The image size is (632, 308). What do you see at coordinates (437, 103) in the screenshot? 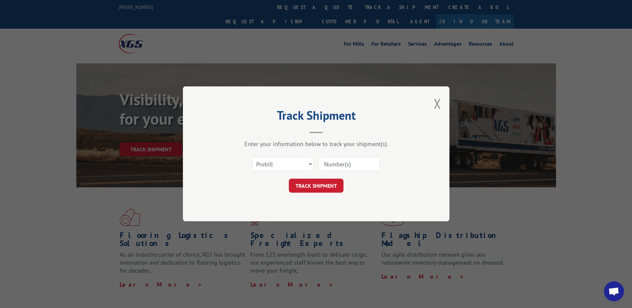
I see `button: Close modal` at bounding box center [437, 103].